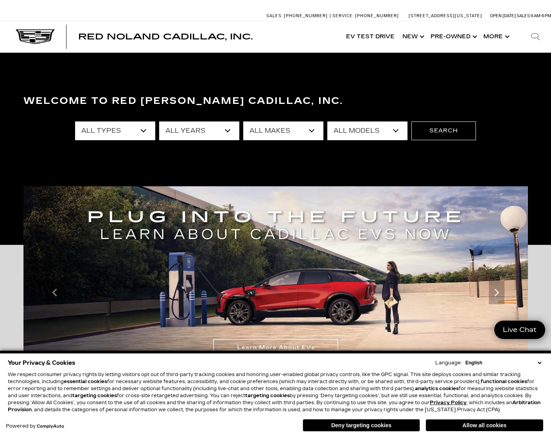 This screenshot has width=551, height=437. I want to click on select: Filter by model, so click(367, 131).